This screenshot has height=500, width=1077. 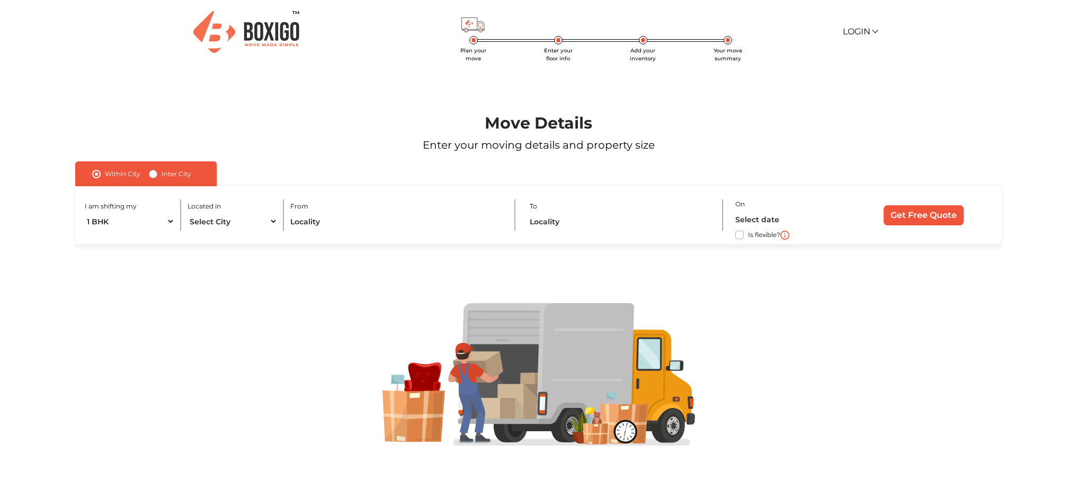 What do you see at coordinates (923, 216) in the screenshot?
I see `input: Get Free Quote` at bounding box center [923, 216].